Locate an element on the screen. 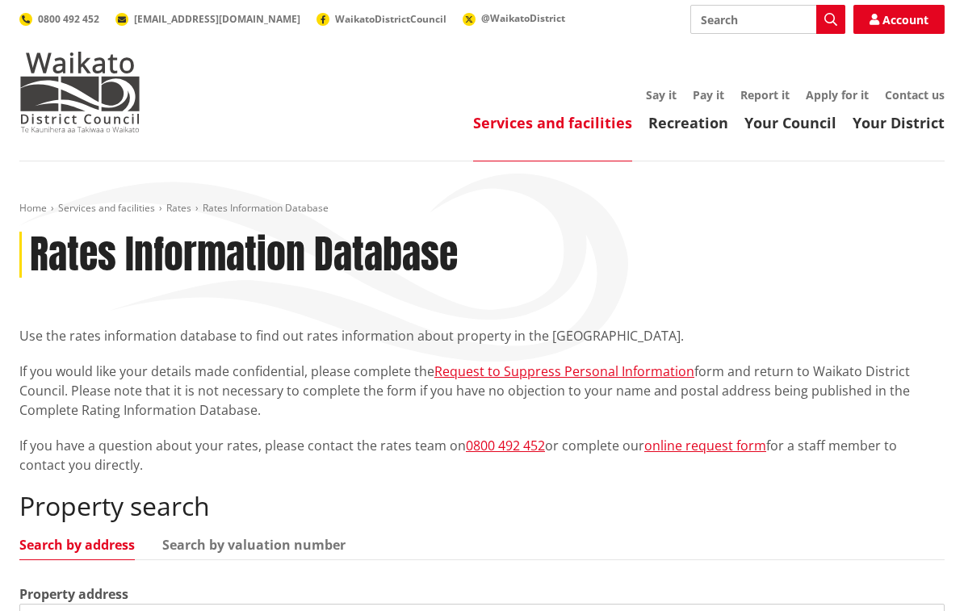  span: WaikatoDistrictCouncil is located at coordinates (391, 19).